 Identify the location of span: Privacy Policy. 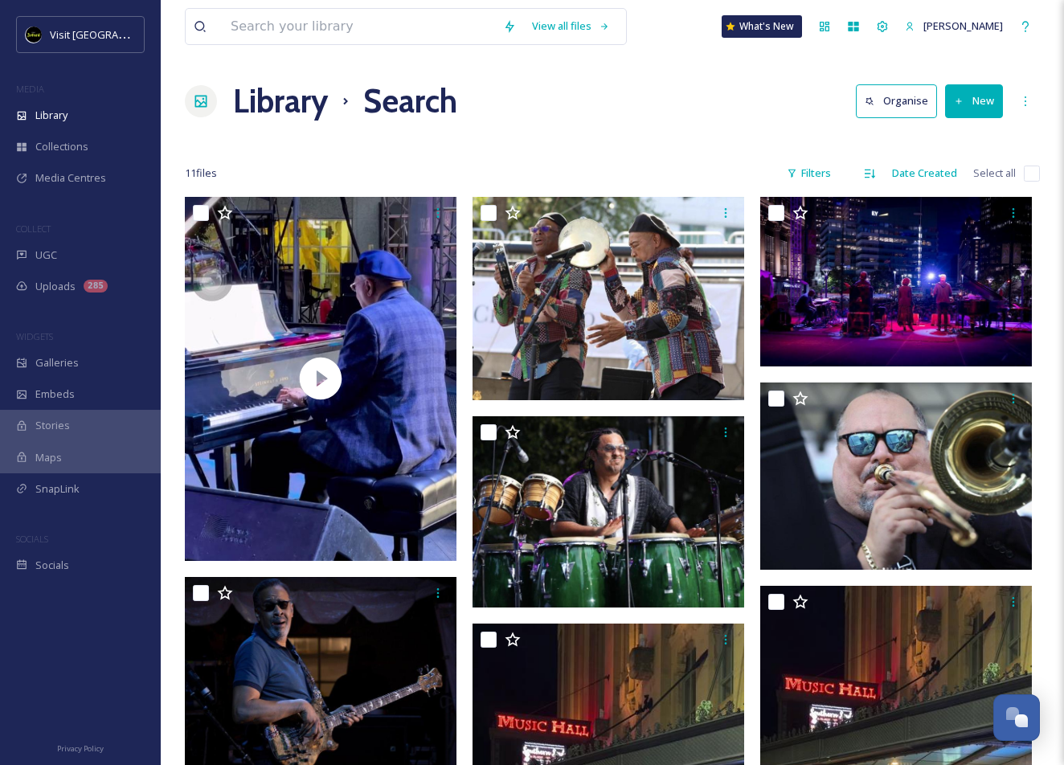
(80, 748).